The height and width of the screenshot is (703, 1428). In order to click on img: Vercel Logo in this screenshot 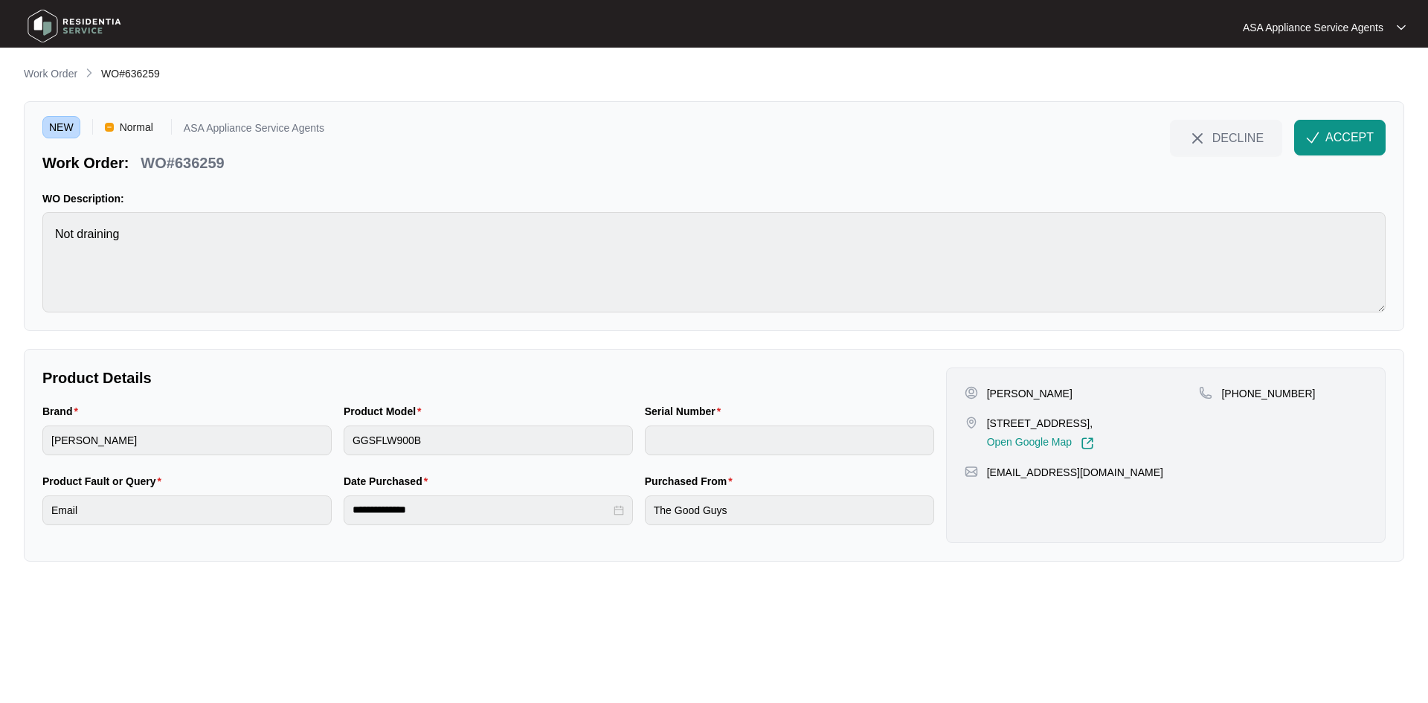, I will do `click(109, 127)`.